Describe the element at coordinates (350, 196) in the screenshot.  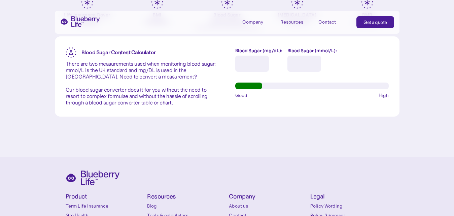
I see `h4: Legal` at that location.